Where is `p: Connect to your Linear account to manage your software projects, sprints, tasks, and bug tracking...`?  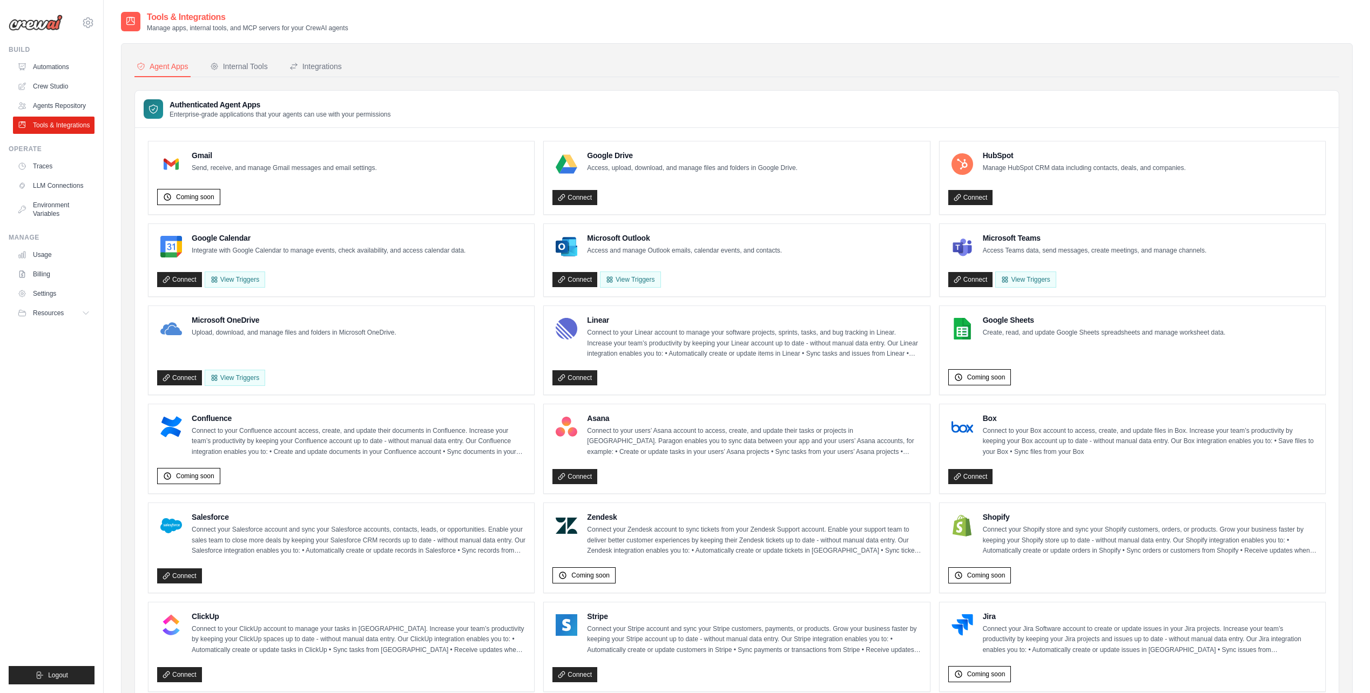 p: Connect to your Linear account to manage your software projects, sprints, tasks, and bug tracking... is located at coordinates (754, 343).